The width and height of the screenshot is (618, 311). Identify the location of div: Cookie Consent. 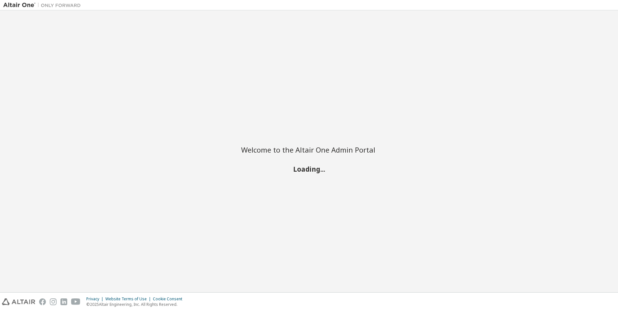
(169, 299).